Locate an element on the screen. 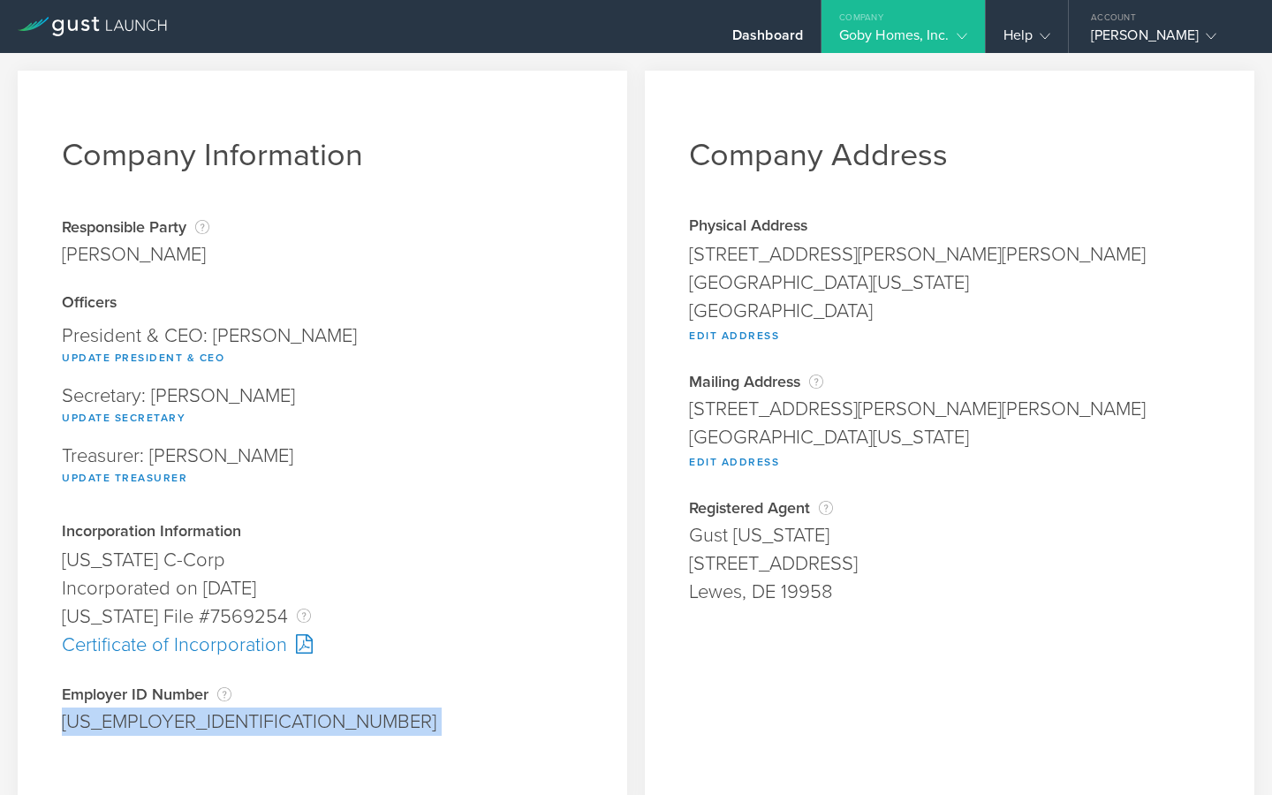  div: Certificate of Incorporation is located at coordinates (322, 645).